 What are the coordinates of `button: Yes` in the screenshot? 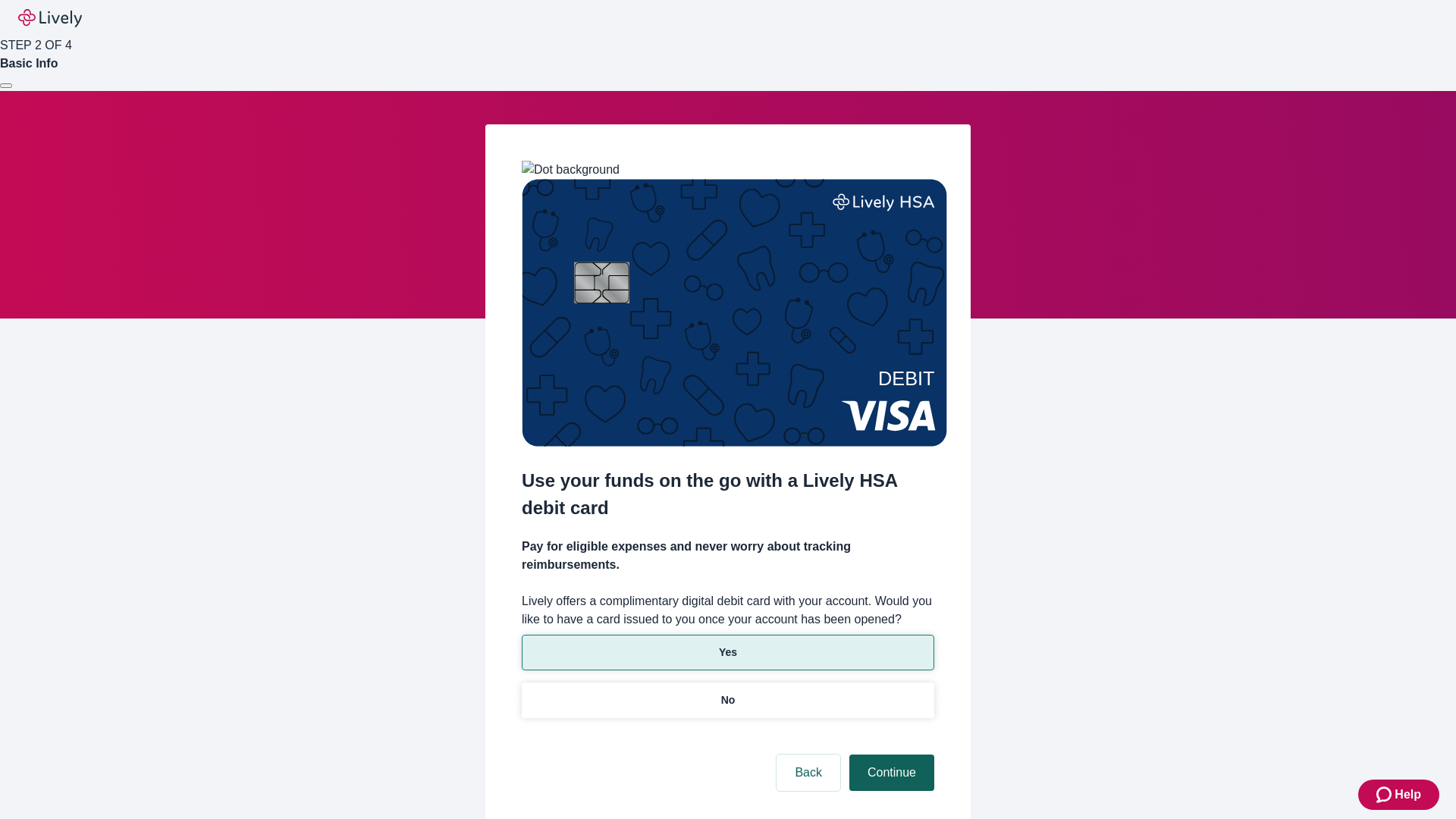 It's located at (728, 652).